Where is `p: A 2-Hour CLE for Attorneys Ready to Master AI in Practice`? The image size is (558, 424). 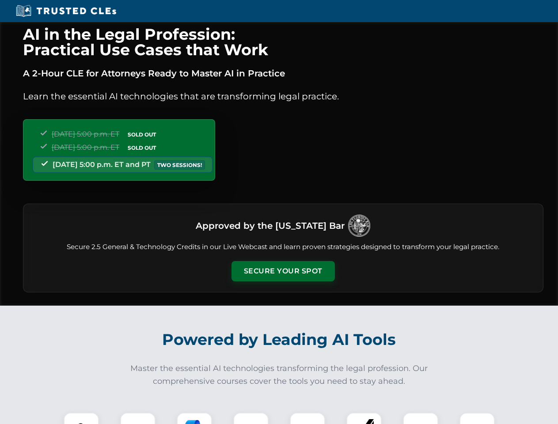
p: A 2-Hour CLE for Attorneys Ready to Master AI in Practice is located at coordinates (283, 73).